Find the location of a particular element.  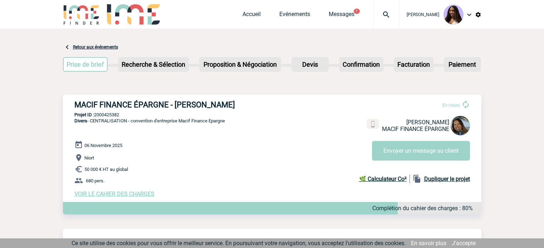

a: En savoir plus is located at coordinates (428, 243).